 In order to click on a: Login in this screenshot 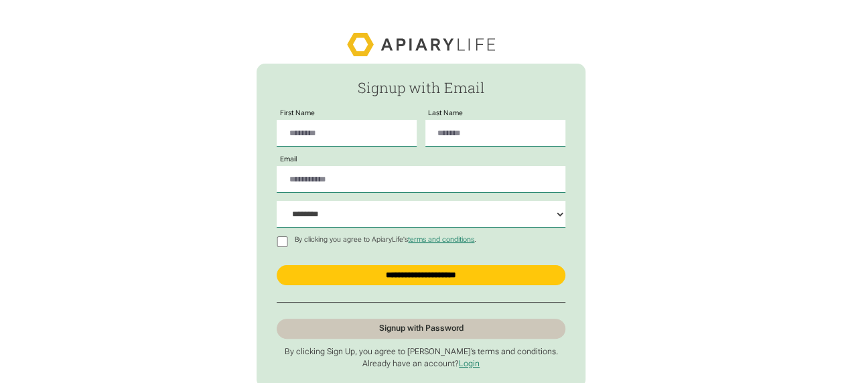, I will do `click(469, 364)`.